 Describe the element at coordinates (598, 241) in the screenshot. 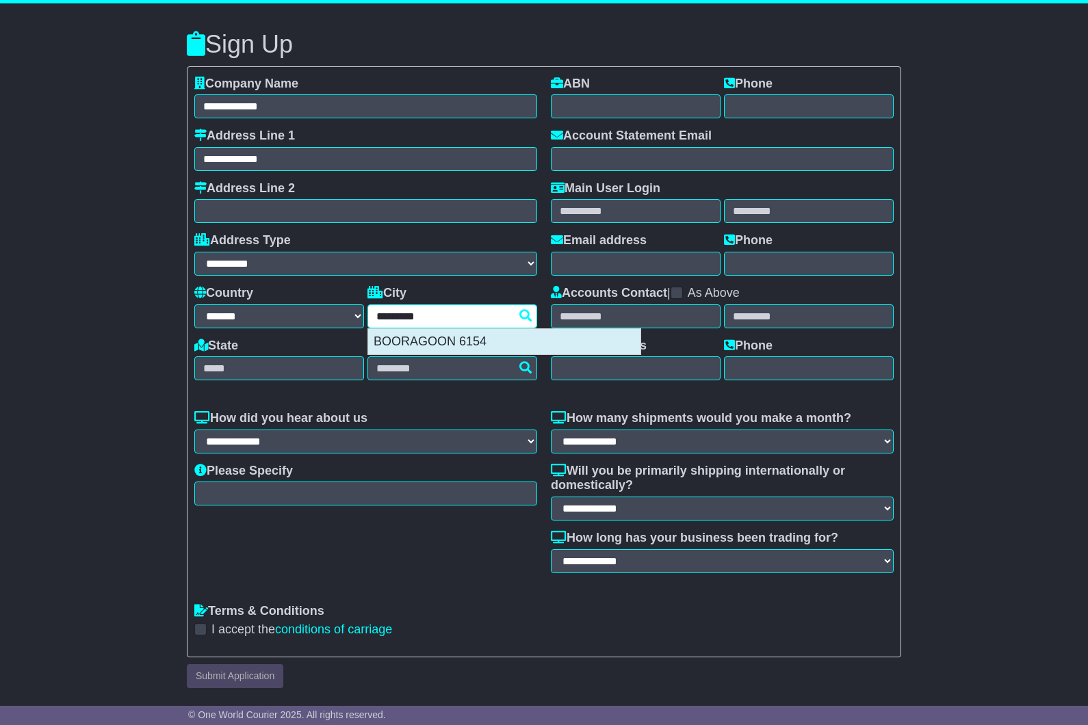

I see `label: Email address` at that location.